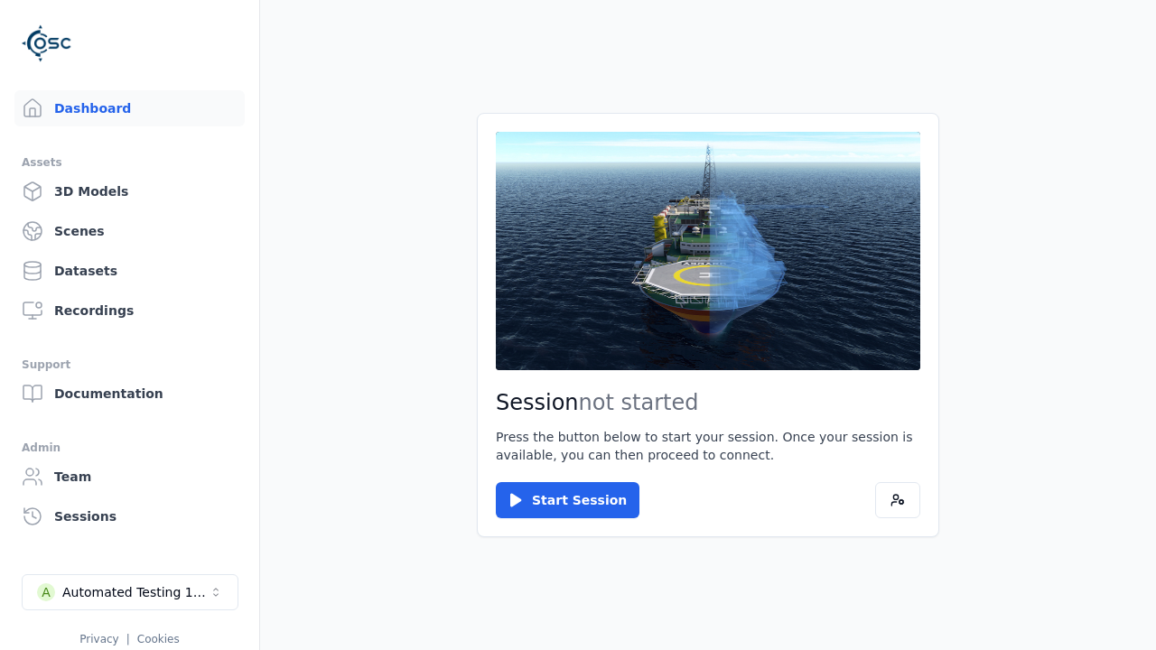 Image resolution: width=1156 pixels, height=650 pixels. What do you see at coordinates (129, 311) in the screenshot?
I see `a: Recordings` at bounding box center [129, 311].